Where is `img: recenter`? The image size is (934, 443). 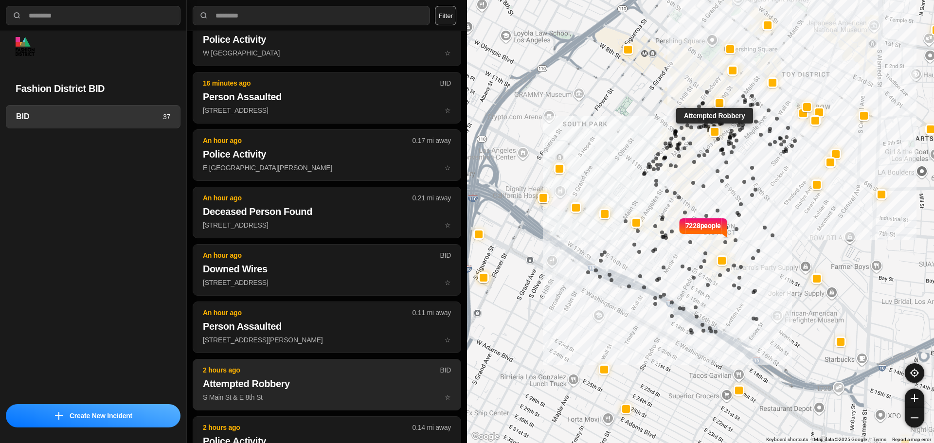 img: recenter is located at coordinates (915, 373).